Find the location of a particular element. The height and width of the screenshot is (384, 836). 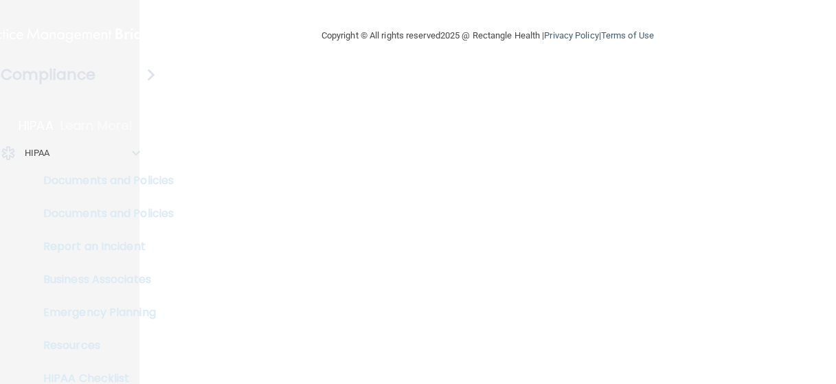

p: Learn More! is located at coordinates (97, 126).